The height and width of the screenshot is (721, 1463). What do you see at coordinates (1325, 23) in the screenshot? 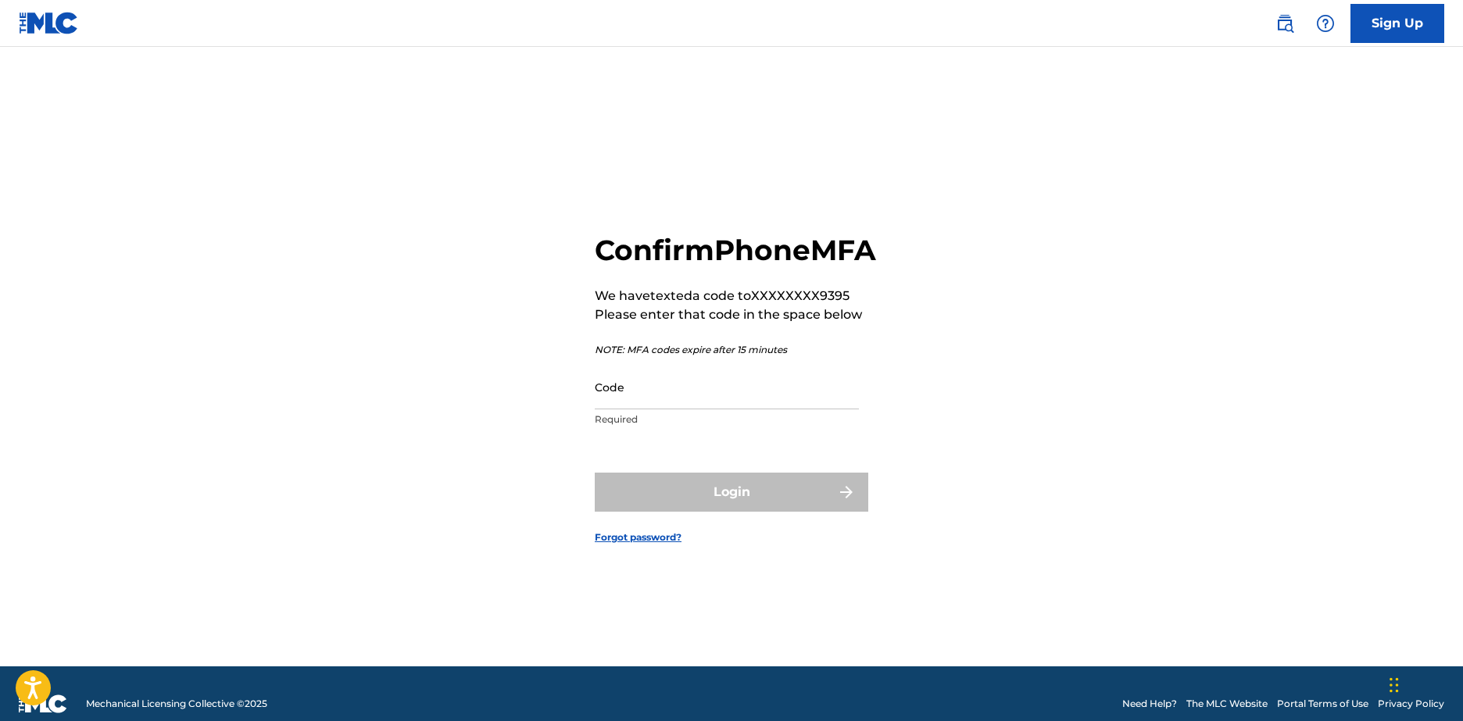
I see `div: Help` at bounding box center [1325, 23].